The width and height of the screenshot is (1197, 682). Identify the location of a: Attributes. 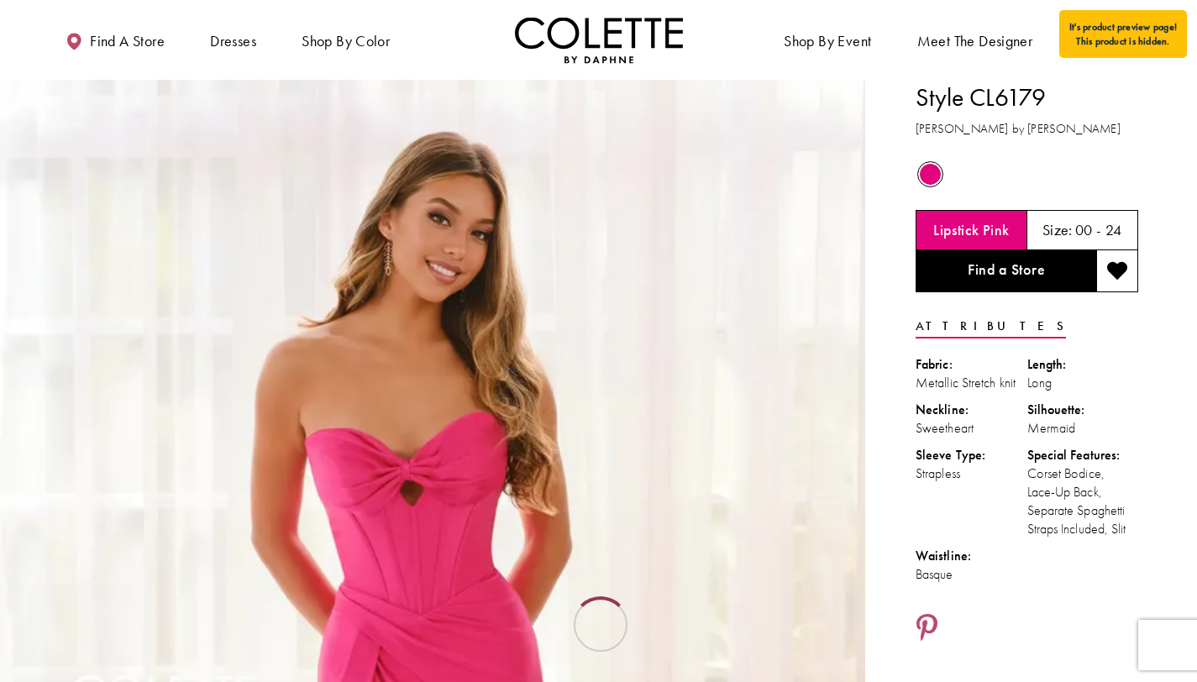
(990, 326).